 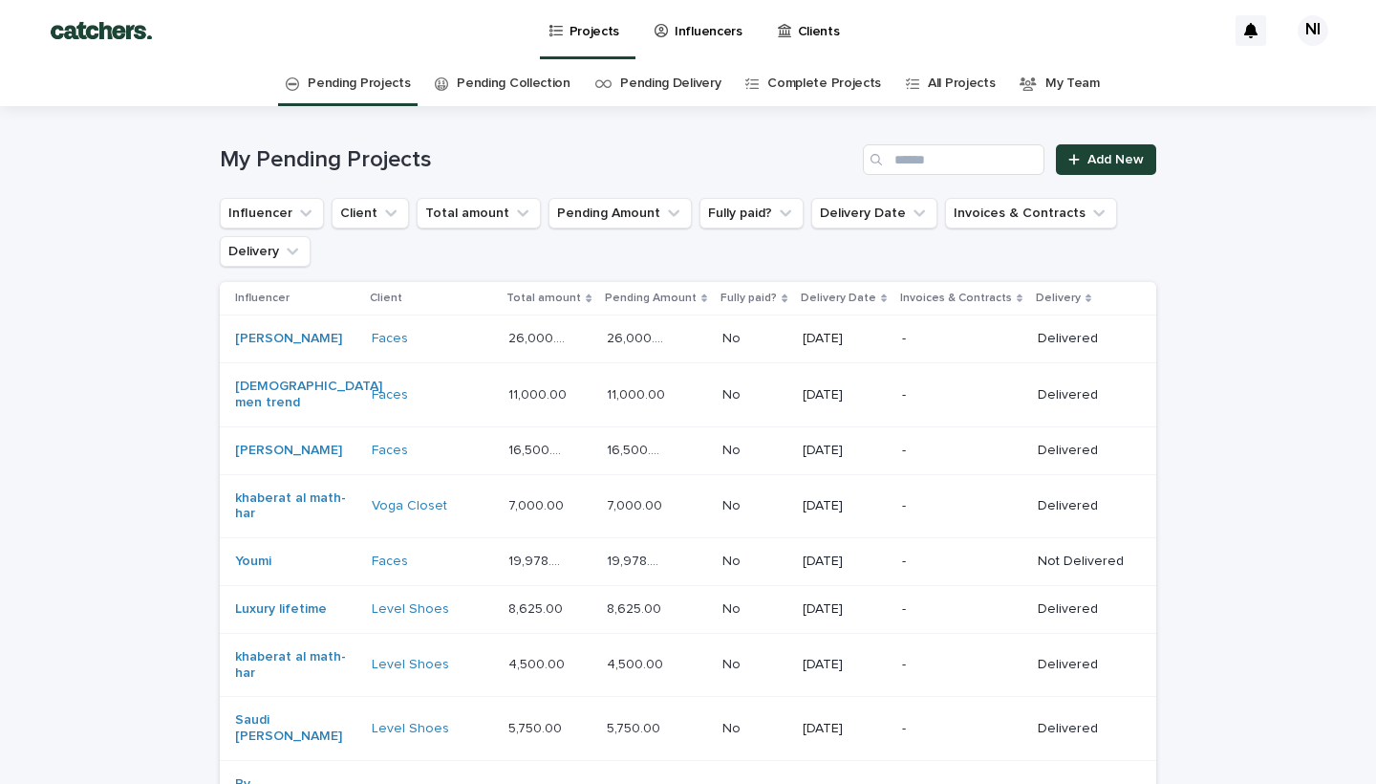 What do you see at coordinates (748, 298) in the screenshot?
I see `p: Fully paid?` at bounding box center [748, 298].